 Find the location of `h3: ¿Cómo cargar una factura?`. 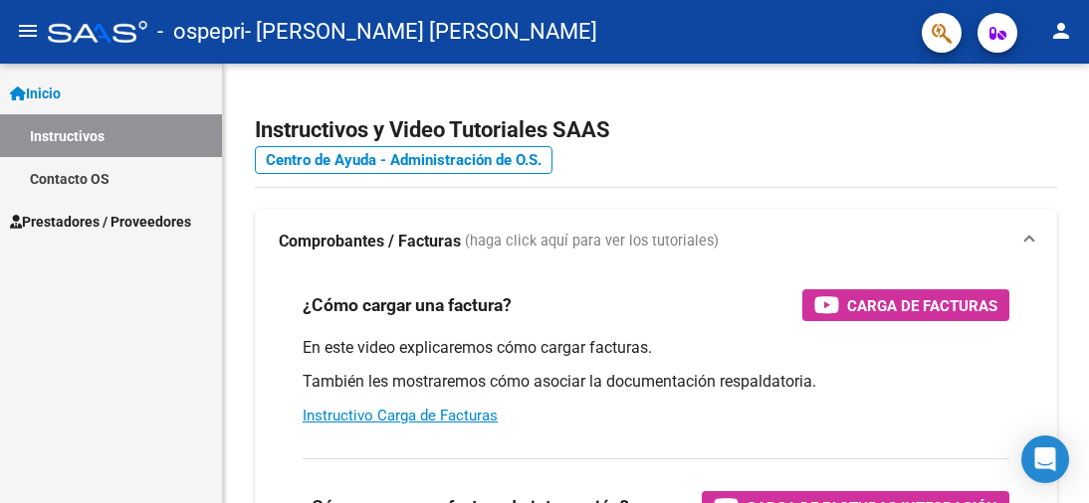

h3: ¿Cómo cargar una factura? is located at coordinates (407, 305).